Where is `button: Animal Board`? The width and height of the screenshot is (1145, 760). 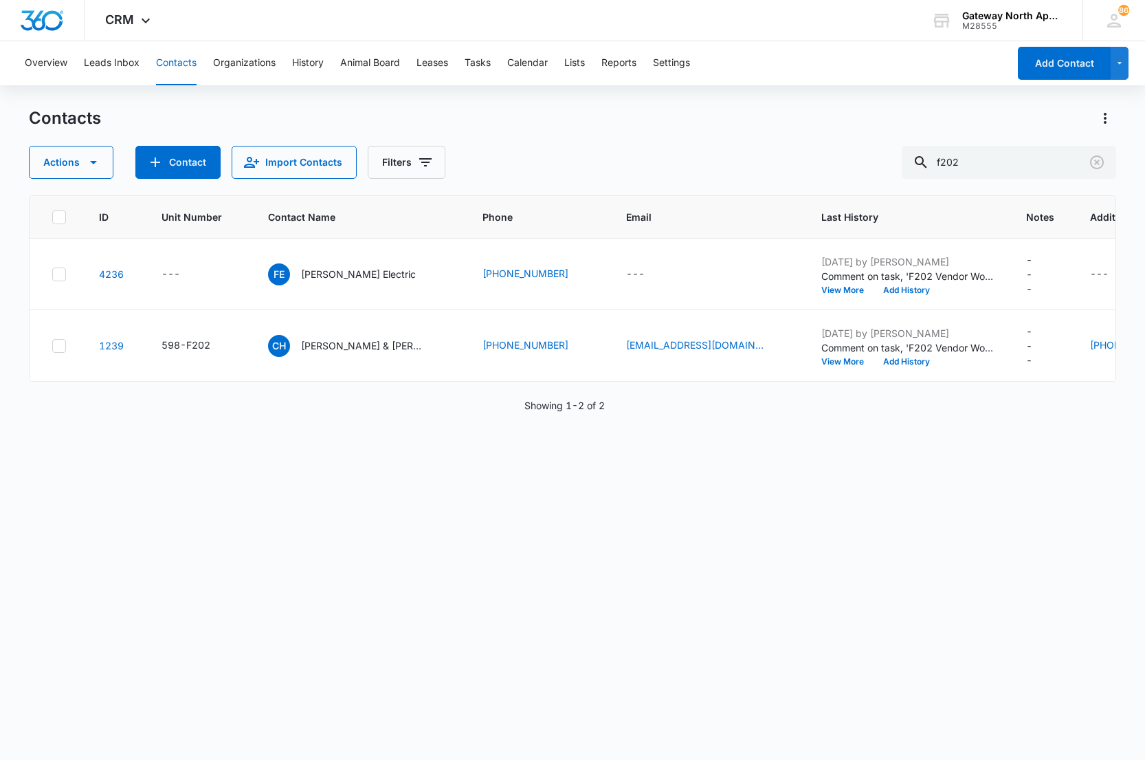 button: Animal Board is located at coordinates (370, 63).